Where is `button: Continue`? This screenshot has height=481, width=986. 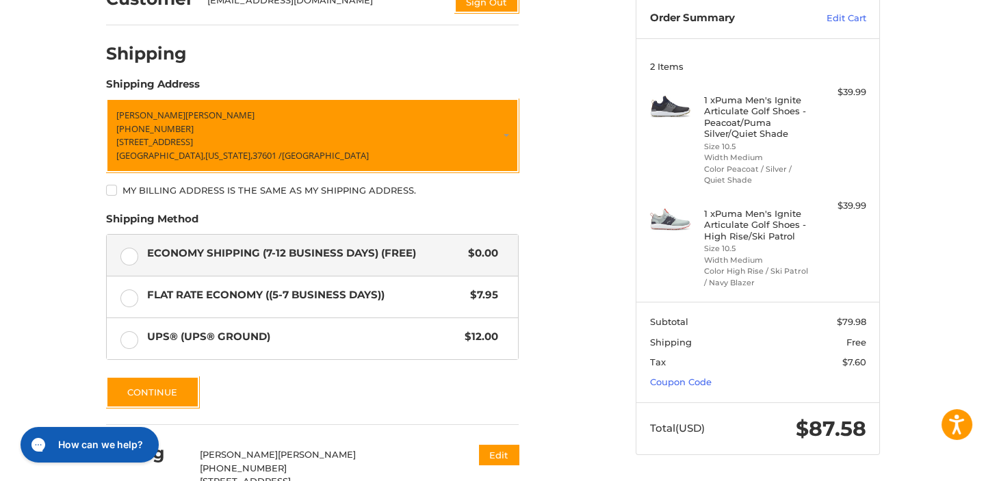
button: Continue is located at coordinates (153, 392).